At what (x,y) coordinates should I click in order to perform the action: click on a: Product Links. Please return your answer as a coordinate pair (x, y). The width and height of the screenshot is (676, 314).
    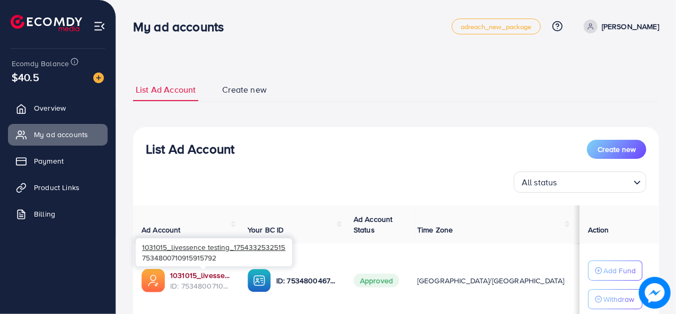
    Looking at the image, I should click on (58, 188).